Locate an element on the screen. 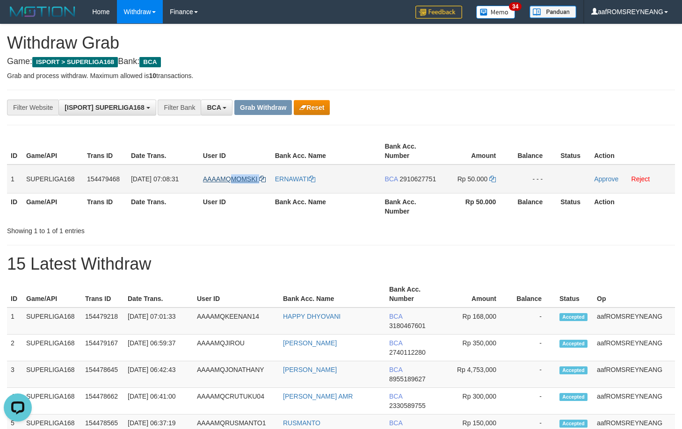 This screenshot has width=682, height=429. strong: 10 is located at coordinates (152, 76).